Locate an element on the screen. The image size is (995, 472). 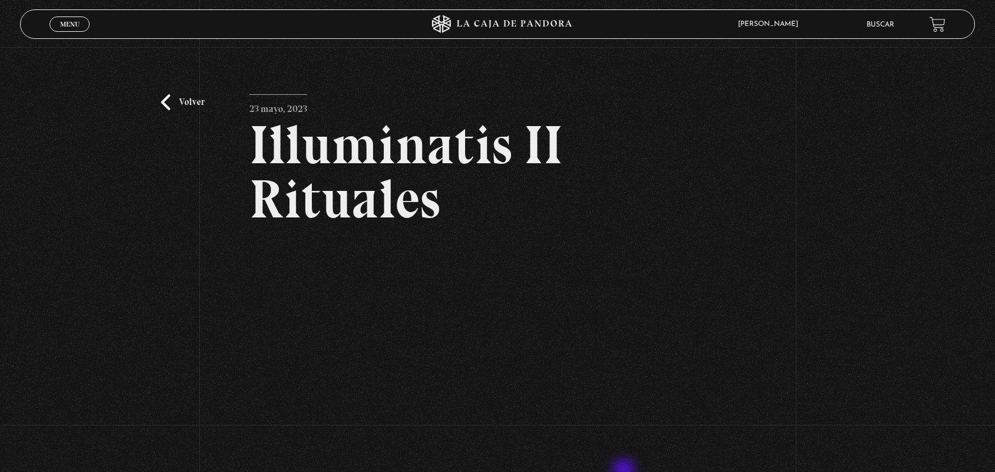
a: Buscar is located at coordinates (880, 25).